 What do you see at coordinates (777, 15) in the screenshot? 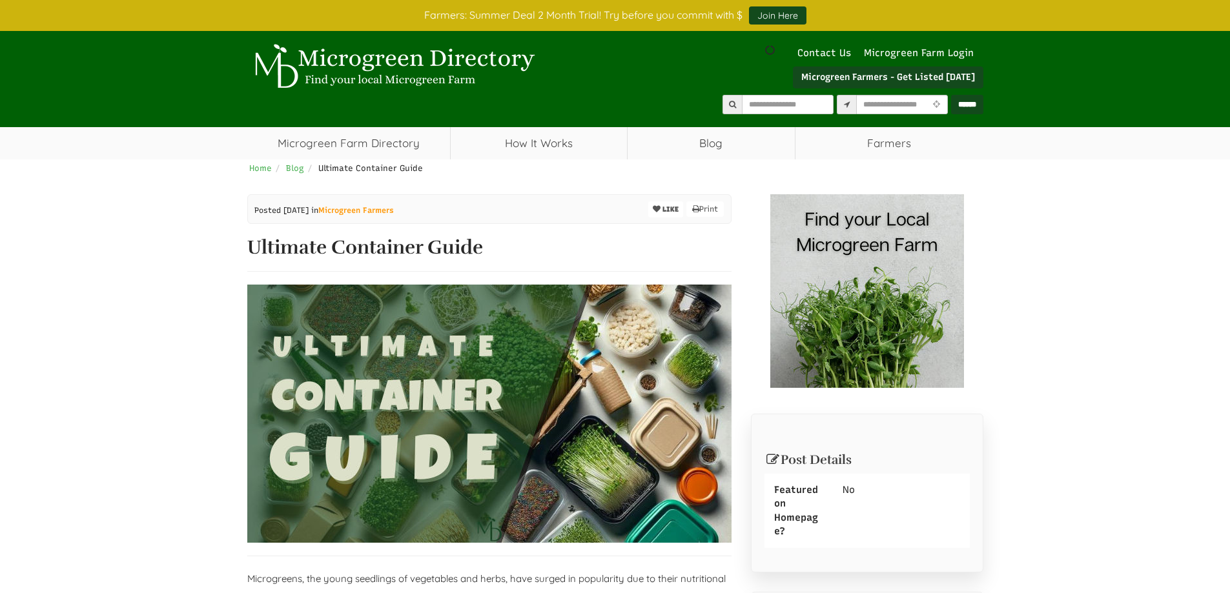
I see `a: Join Here` at bounding box center [777, 15].